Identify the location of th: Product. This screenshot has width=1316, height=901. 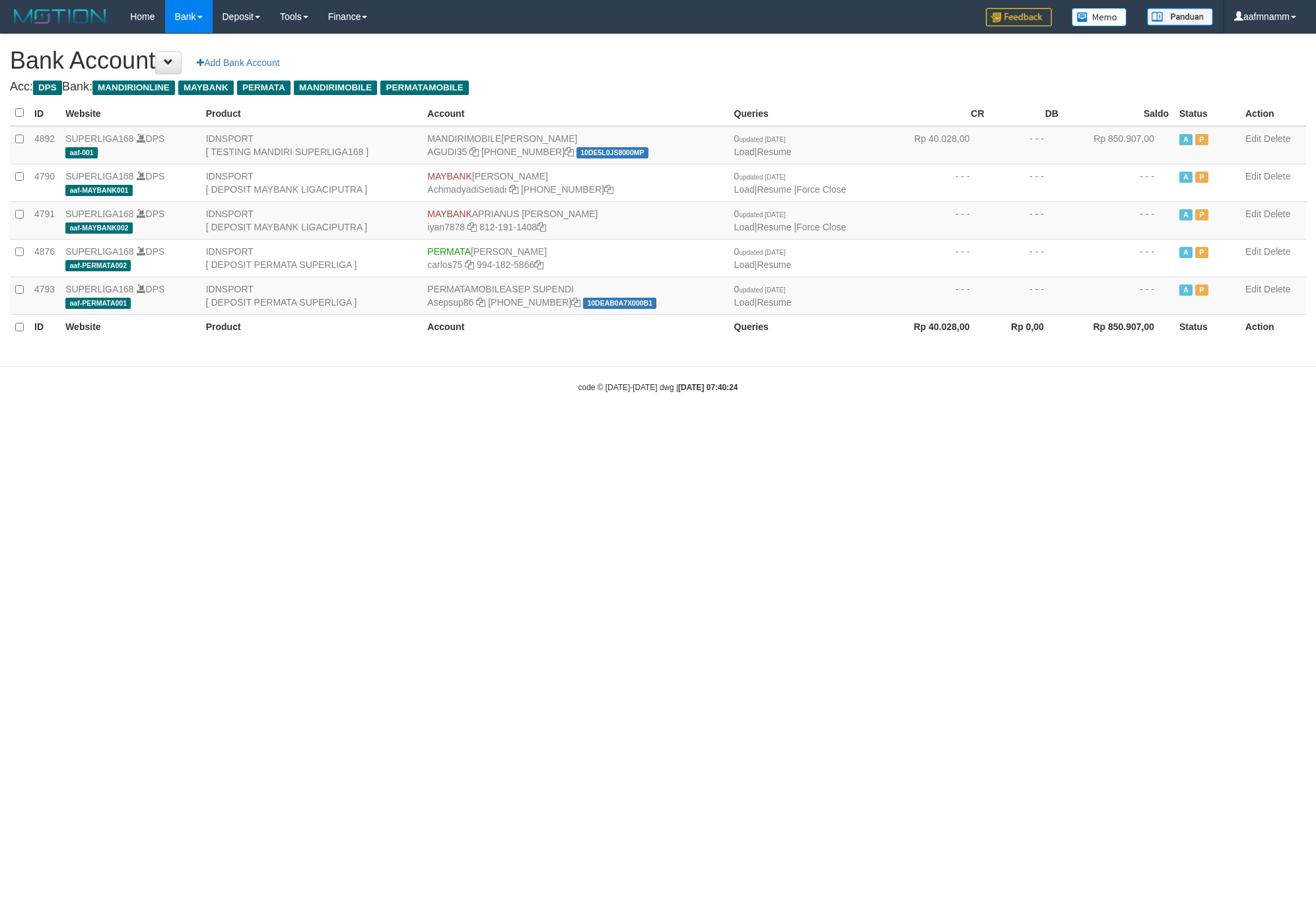
(312, 327).